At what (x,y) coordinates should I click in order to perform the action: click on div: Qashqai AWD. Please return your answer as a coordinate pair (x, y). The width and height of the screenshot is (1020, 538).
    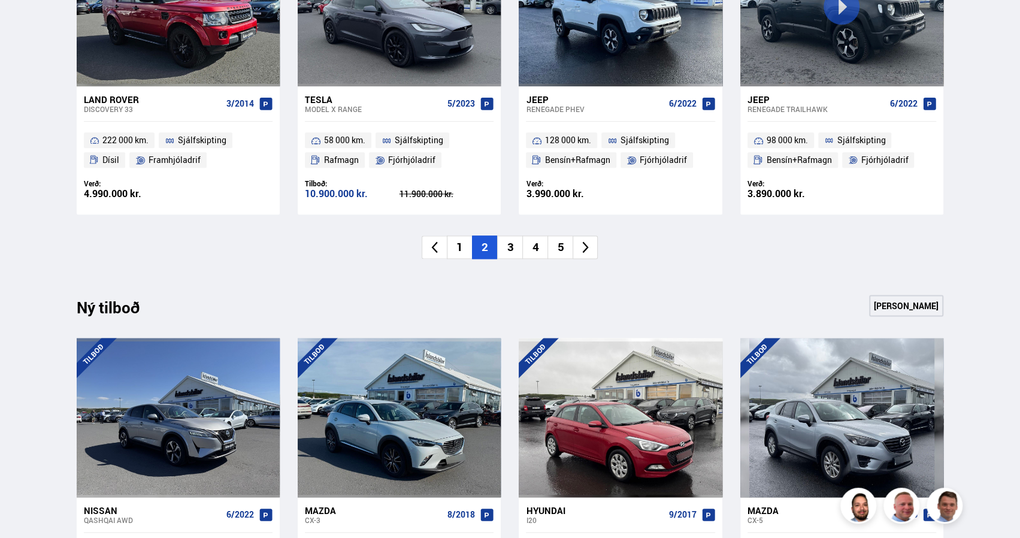
    Looking at the image, I should click on (153, 520).